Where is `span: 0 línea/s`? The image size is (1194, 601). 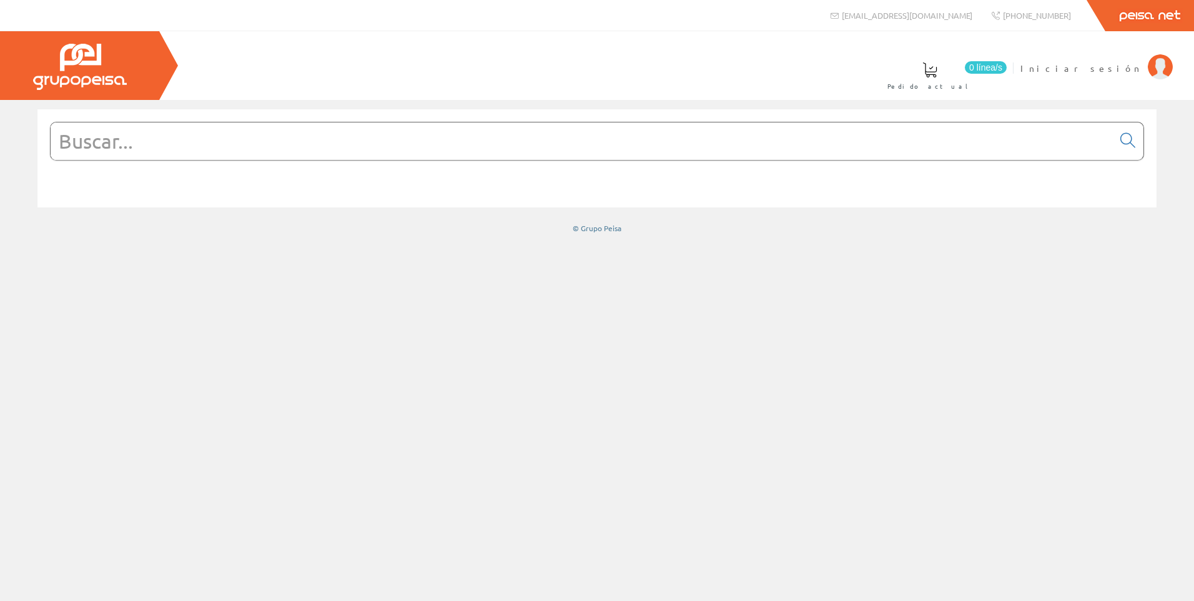 span: 0 línea/s is located at coordinates (985, 67).